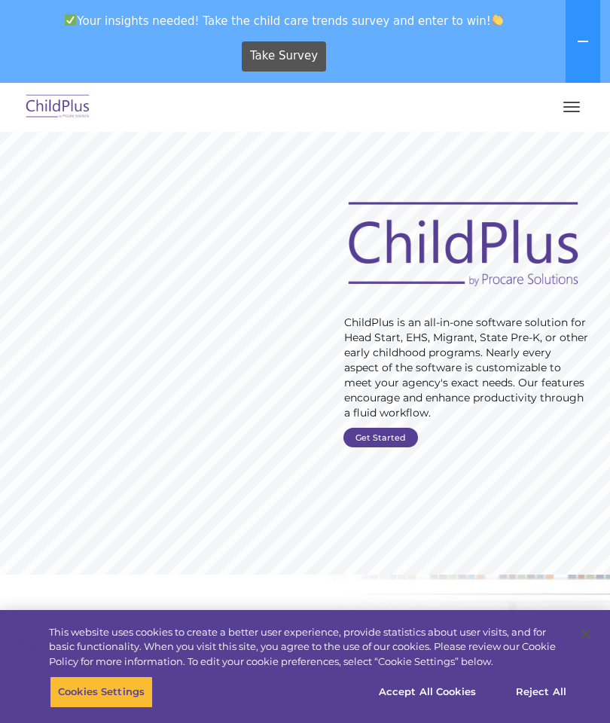 The height and width of the screenshot is (723, 610). Describe the element at coordinates (284, 56) in the screenshot. I see `a: Take Survey` at that location.